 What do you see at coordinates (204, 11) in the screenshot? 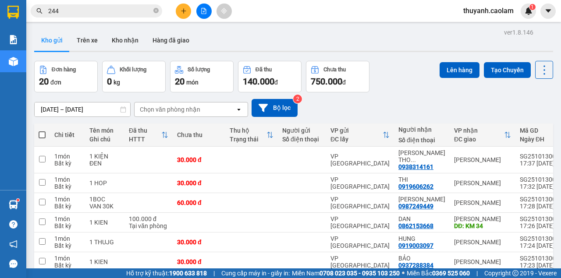
I see `span: file-add` at bounding box center [204, 11].